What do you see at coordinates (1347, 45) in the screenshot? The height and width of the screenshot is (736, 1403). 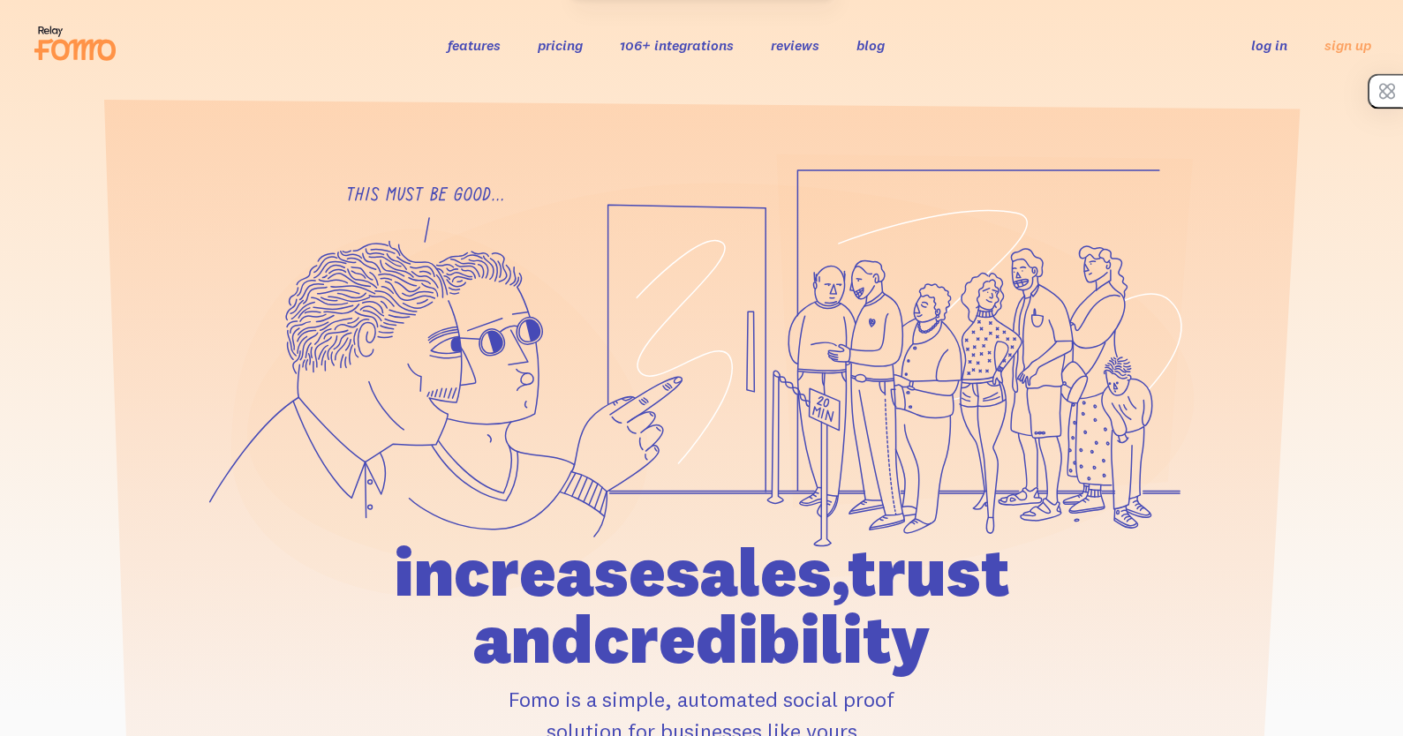 I see `a: sign up` at bounding box center [1347, 45].